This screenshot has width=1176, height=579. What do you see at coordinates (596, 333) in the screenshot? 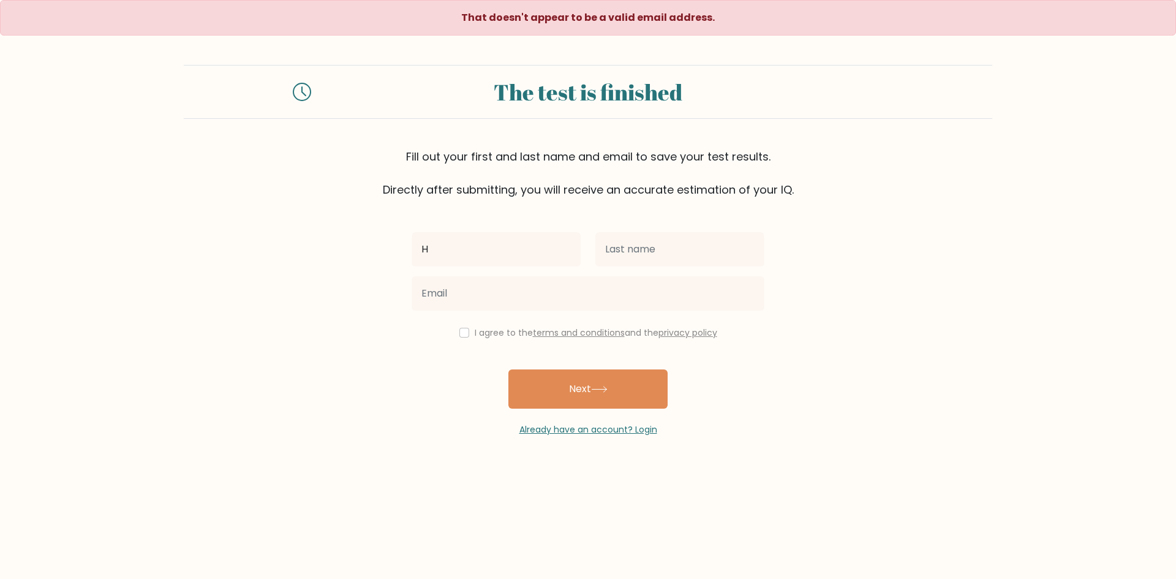
I see `label: I agree to the and the` at bounding box center [596, 333].